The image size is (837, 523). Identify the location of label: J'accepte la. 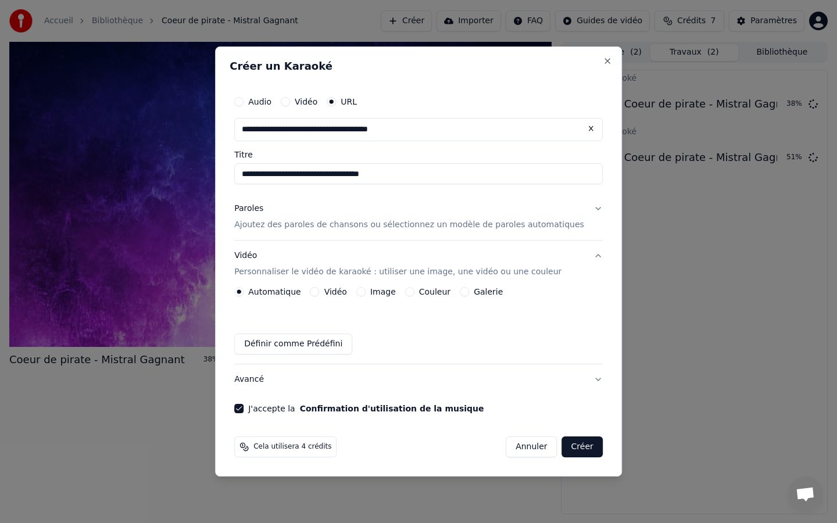
(366, 409).